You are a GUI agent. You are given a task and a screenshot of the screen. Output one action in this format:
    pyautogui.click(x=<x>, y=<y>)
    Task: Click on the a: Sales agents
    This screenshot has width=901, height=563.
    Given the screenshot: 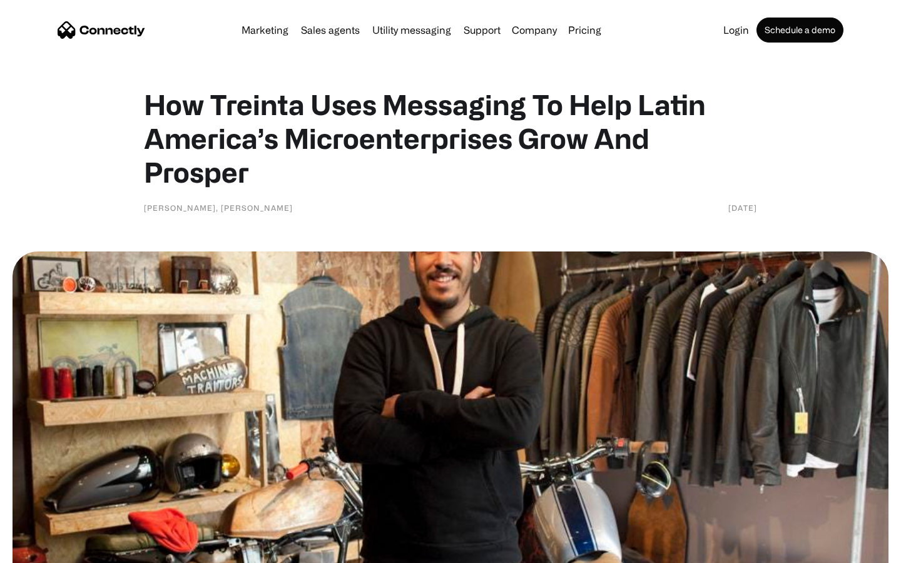 What is the action you would take?
    pyautogui.click(x=330, y=30)
    